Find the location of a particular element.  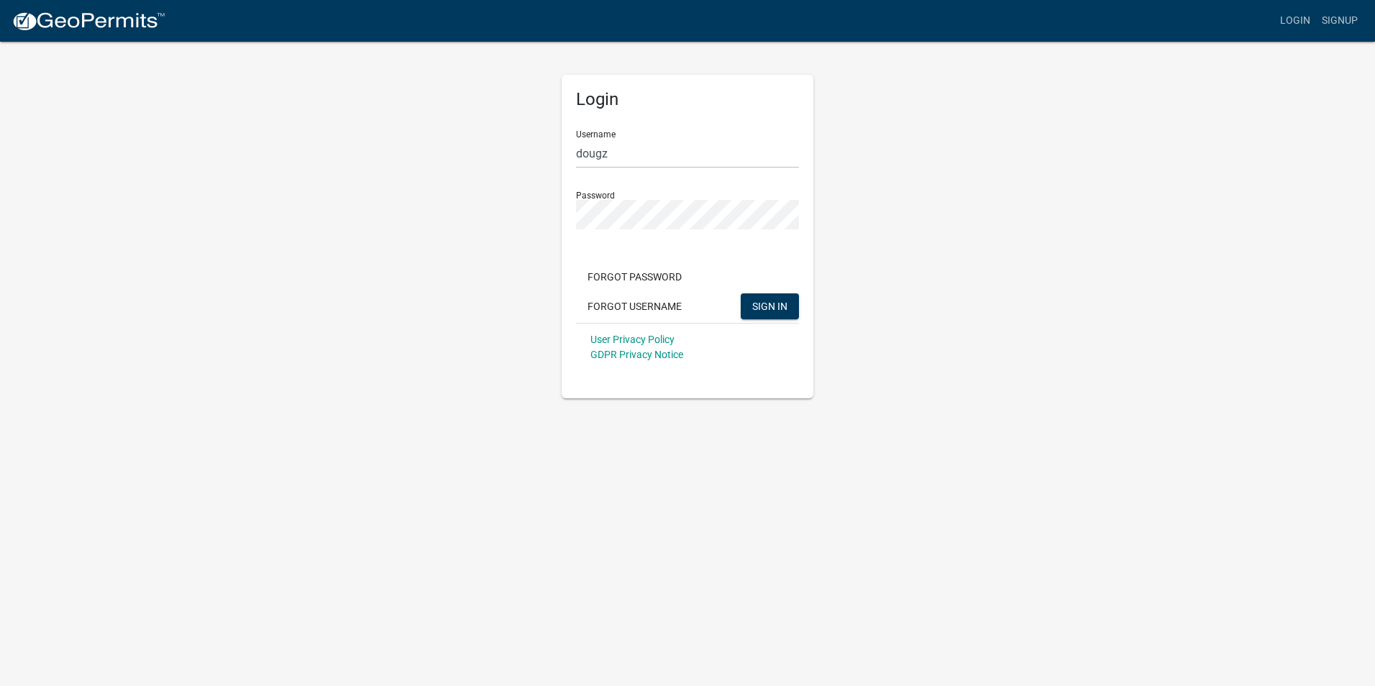

a: User Privacy Policy is located at coordinates (632, 339).